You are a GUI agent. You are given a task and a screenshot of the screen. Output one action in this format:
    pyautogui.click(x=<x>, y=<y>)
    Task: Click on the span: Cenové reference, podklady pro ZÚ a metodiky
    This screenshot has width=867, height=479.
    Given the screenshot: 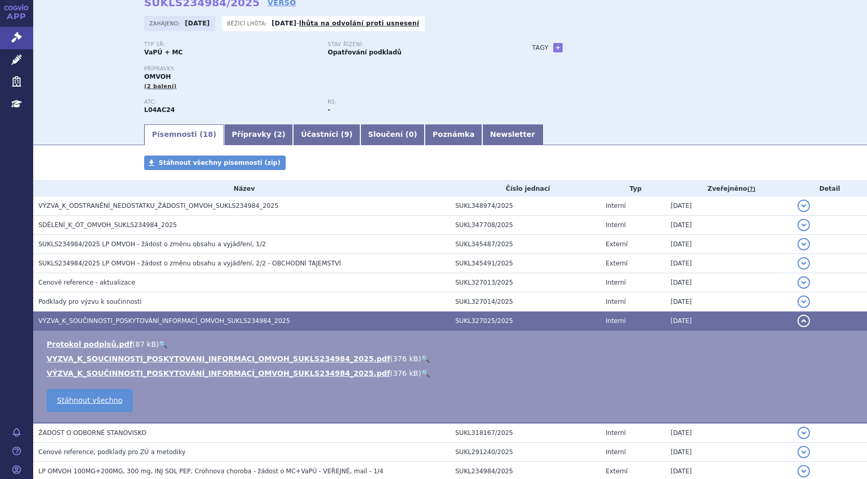 What is the action you would take?
    pyautogui.click(x=112, y=452)
    